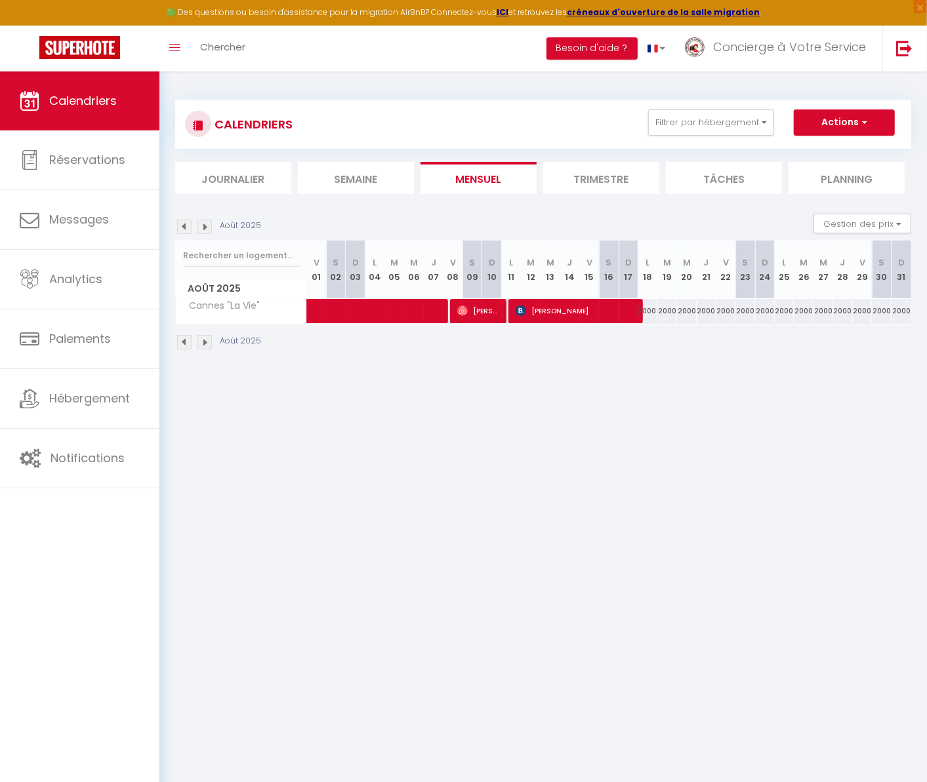 Image resolution: width=927 pixels, height=782 pixels. Describe the element at coordinates (745, 270) in the screenshot. I see `th: 23` at that location.